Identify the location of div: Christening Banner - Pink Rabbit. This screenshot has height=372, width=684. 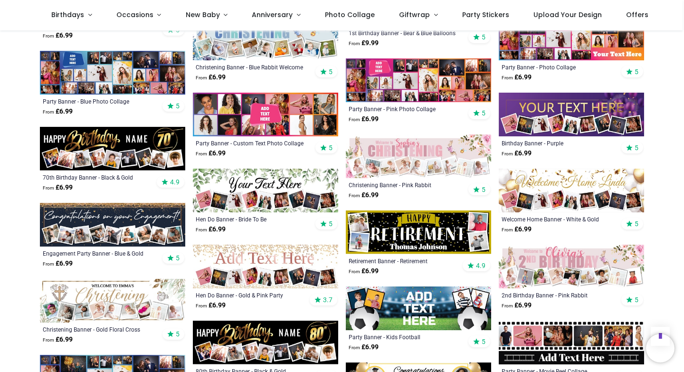
(404, 185).